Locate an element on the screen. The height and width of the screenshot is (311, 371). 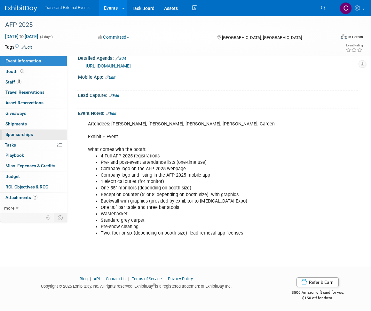
a: more is located at coordinates (34, 208).